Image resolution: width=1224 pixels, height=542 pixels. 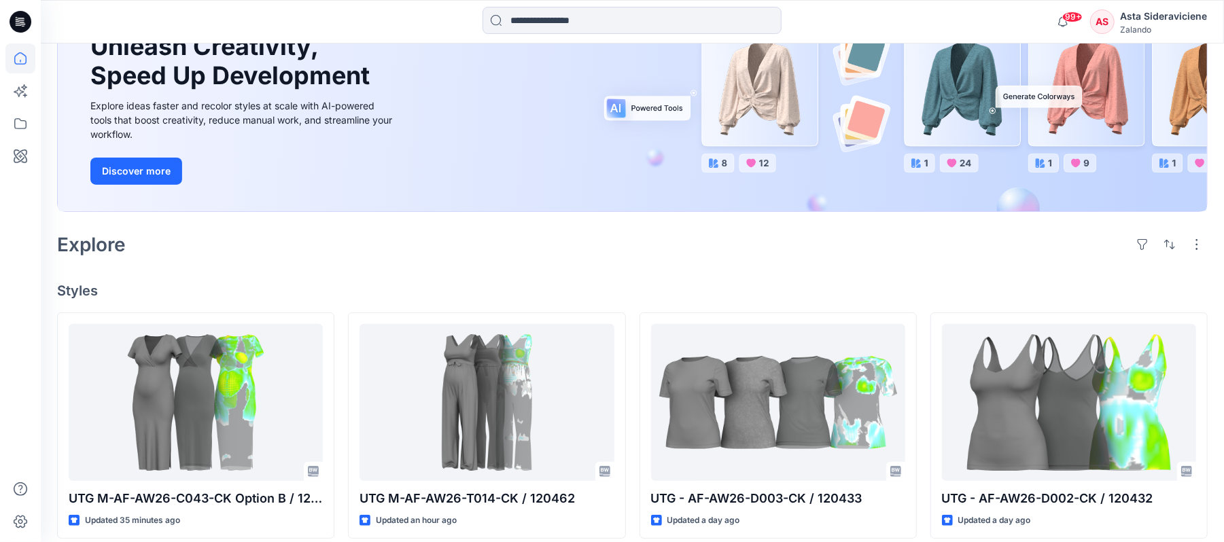 What do you see at coordinates (243, 120) in the screenshot?
I see `div: Explore ideas faster and recolor styles at scale with AI-powered tools that boost creativity, red...` at bounding box center [243, 120].